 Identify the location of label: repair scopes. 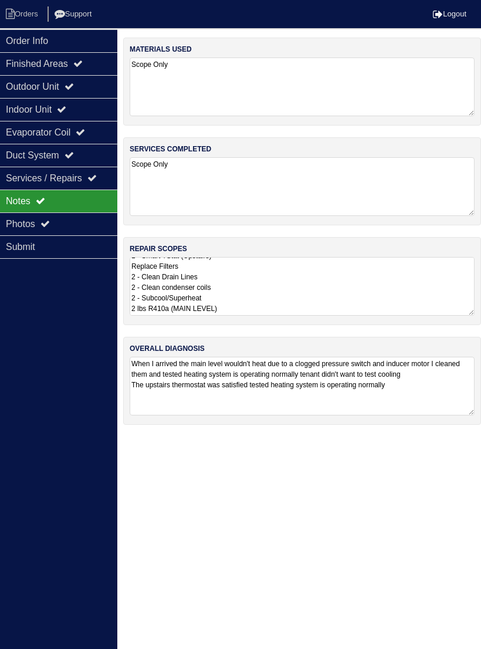
(158, 249).